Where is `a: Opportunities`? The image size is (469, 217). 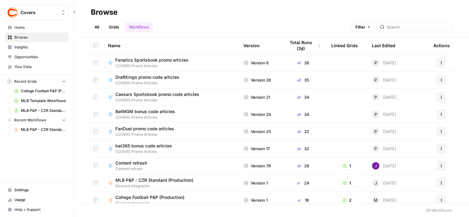
a: Opportunities is located at coordinates (37, 57).